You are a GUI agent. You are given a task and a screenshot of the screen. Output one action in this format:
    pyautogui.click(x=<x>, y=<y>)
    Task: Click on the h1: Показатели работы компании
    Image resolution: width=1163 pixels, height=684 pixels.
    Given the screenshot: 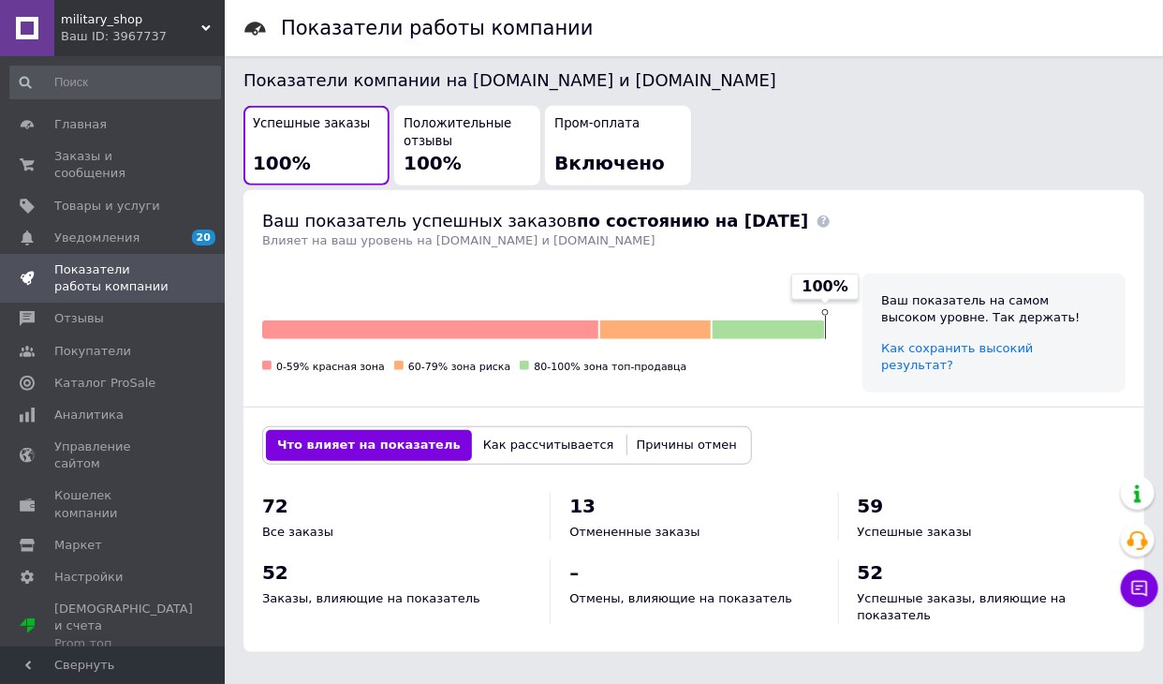 What is the action you would take?
    pyautogui.click(x=437, y=28)
    